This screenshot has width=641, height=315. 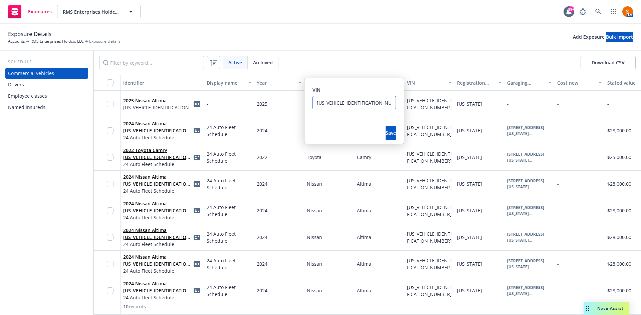 I want to click on div: Add Exposure, so click(x=588, y=37).